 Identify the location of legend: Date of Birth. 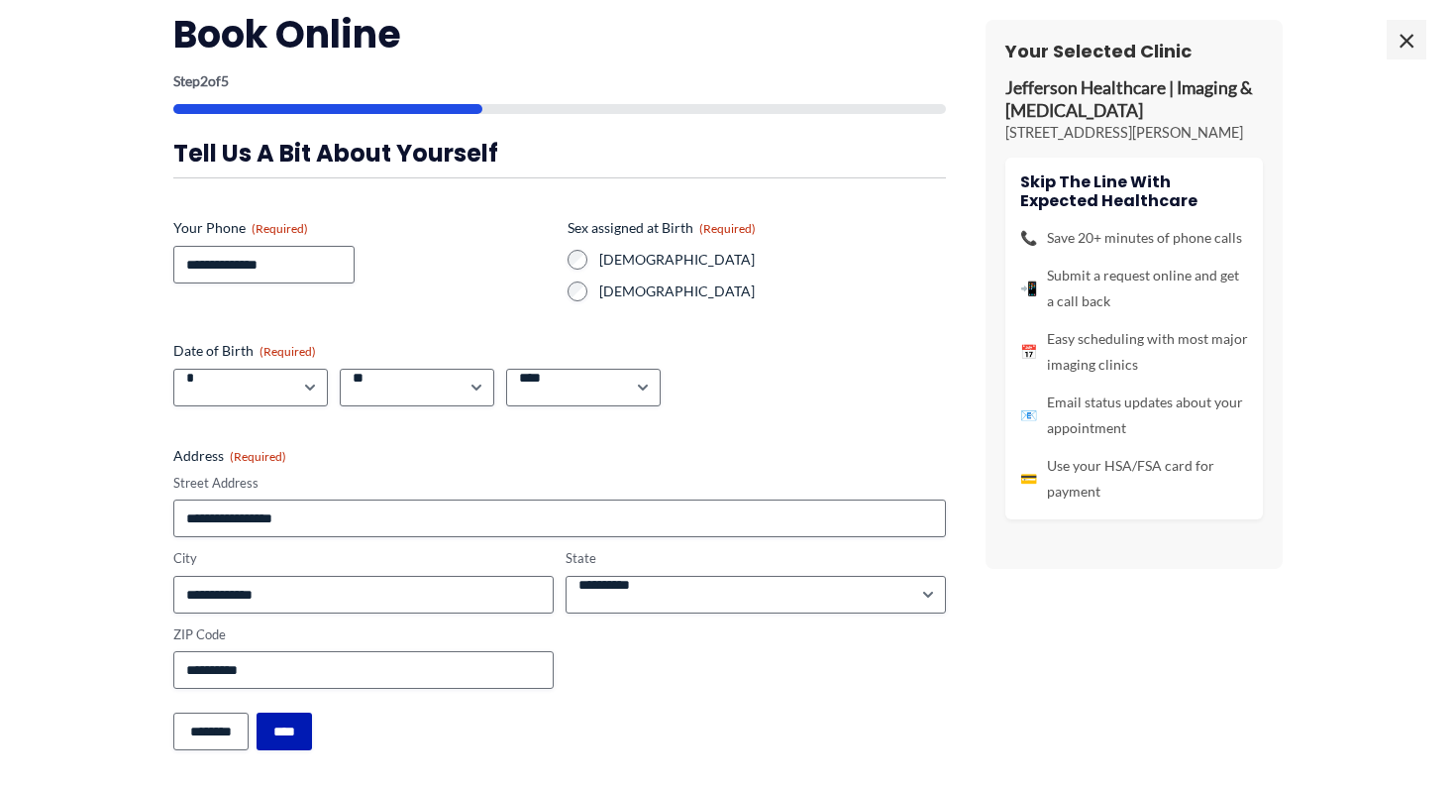
(245, 351).